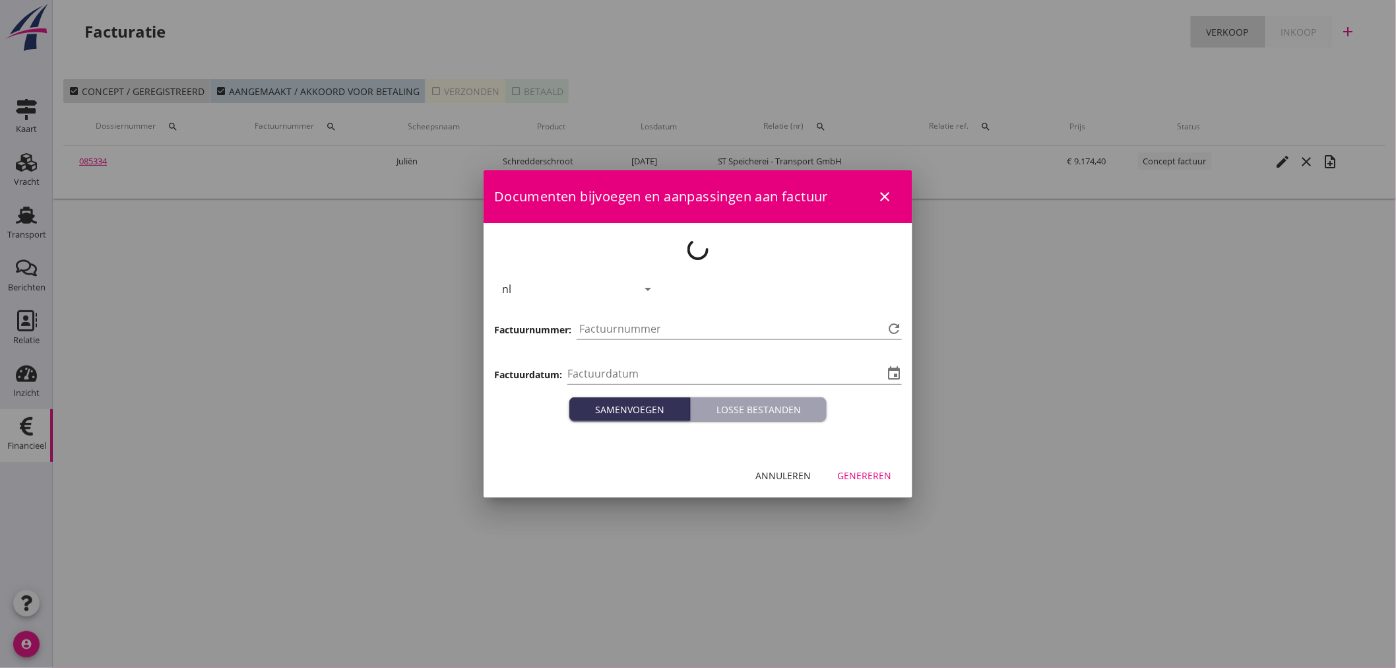  I want to click on h3: Factuurnummer:, so click(533, 329).